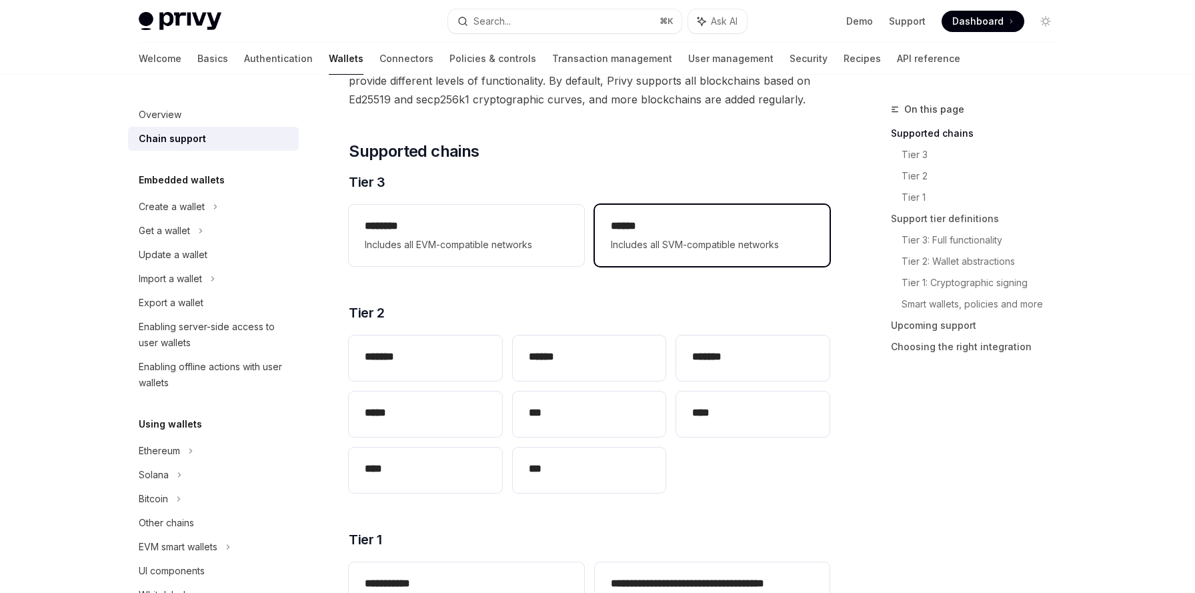  Describe the element at coordinates (159, 451) in the screenshot. I see `div: Ethereum` at that location.